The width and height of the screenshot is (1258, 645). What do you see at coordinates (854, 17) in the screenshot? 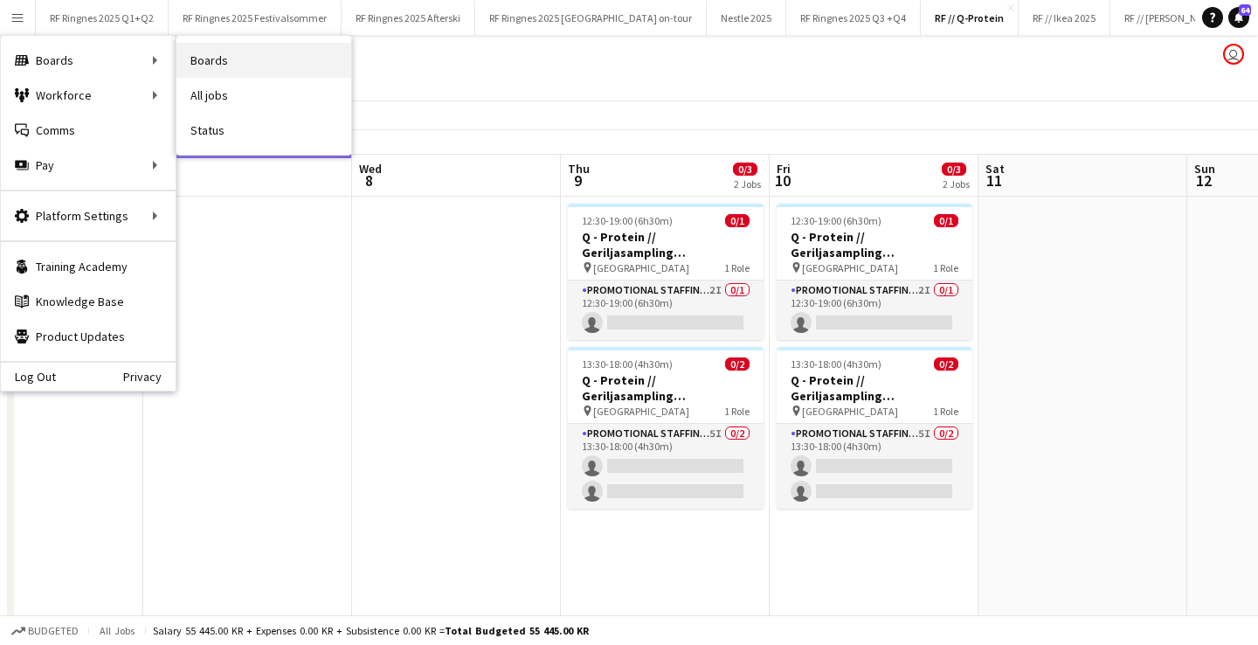
I see `button: RF Ringnes 2025 Q3 +Q4` at bounding box center [854, 17].